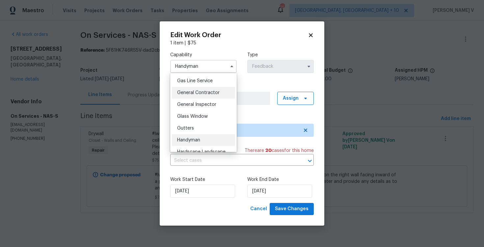  What do you see at coordinates (192, 117) in the screenshot?
I see `span: Glass Window` at bounding box center [192, 117].